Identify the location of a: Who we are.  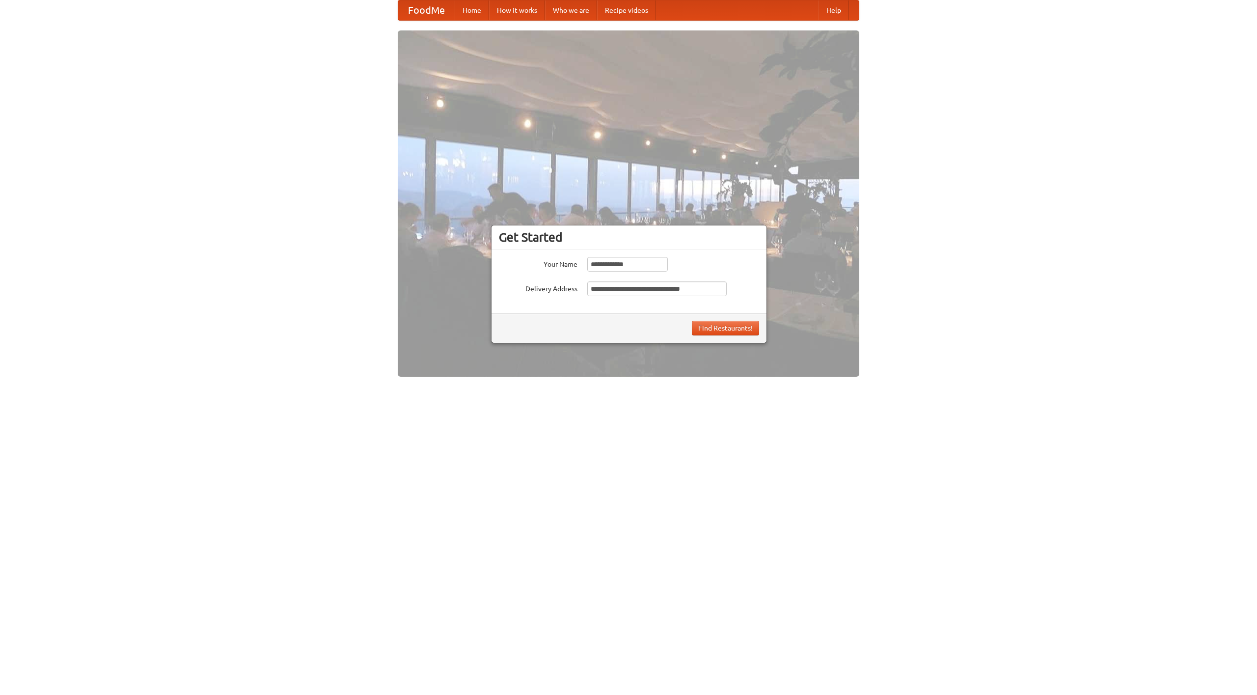
(571, 10).